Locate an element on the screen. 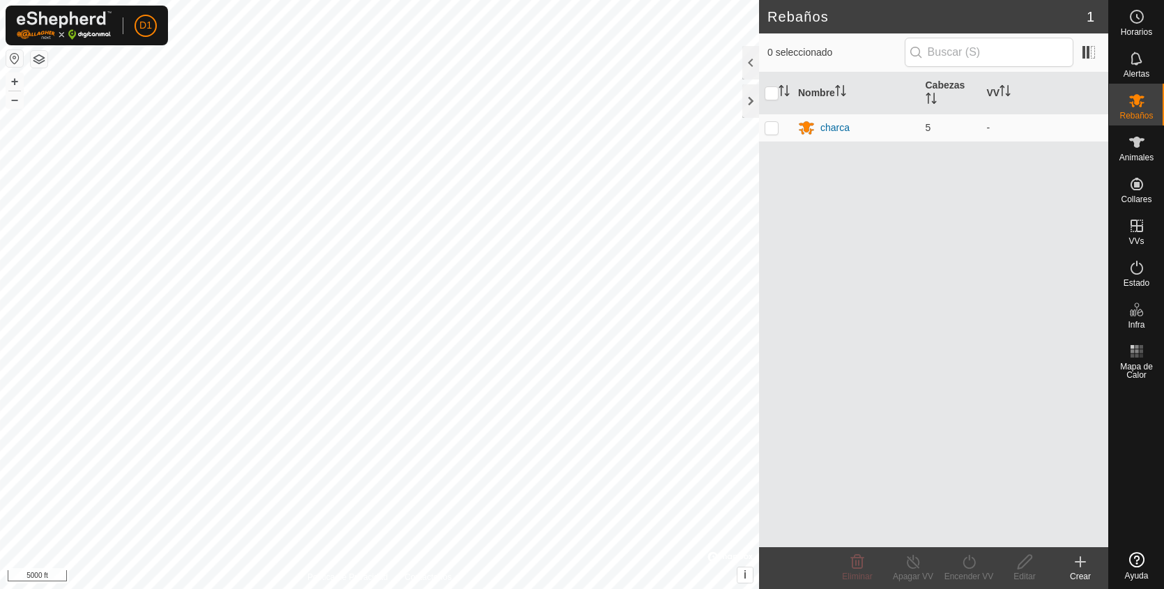 The image size is (1164, 589). span: 0 seleccionado is located at coordinates (836, 52).